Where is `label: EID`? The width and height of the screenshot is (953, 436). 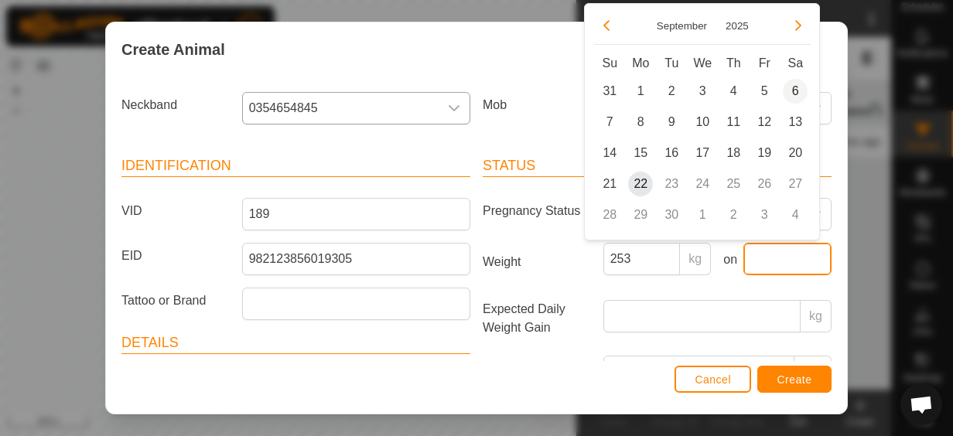 label: EID is located at coordinates (176, 256).